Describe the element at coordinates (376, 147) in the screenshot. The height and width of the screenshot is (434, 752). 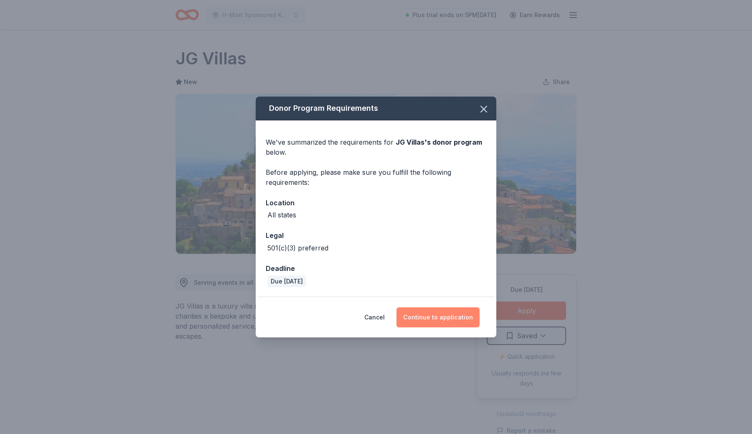
I see `div: We've summarized the requirements for below.` at that location.